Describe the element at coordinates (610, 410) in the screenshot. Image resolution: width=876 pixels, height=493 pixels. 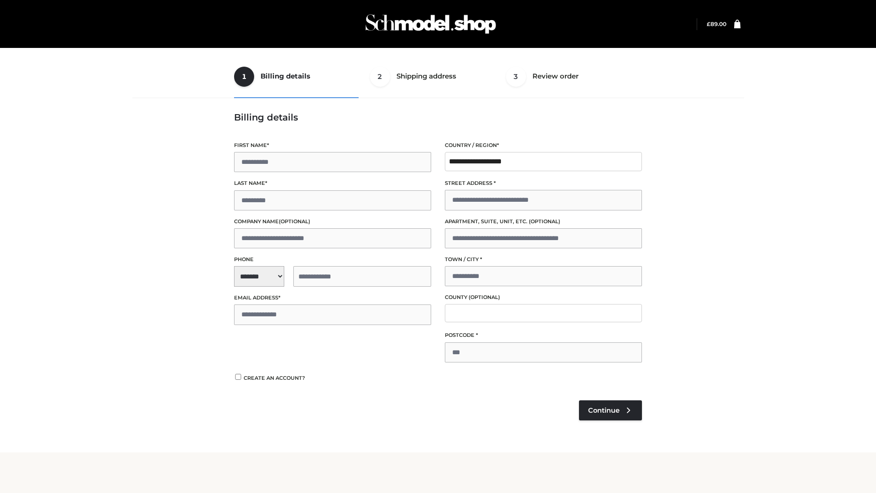
I see `a: Continue` at that location.